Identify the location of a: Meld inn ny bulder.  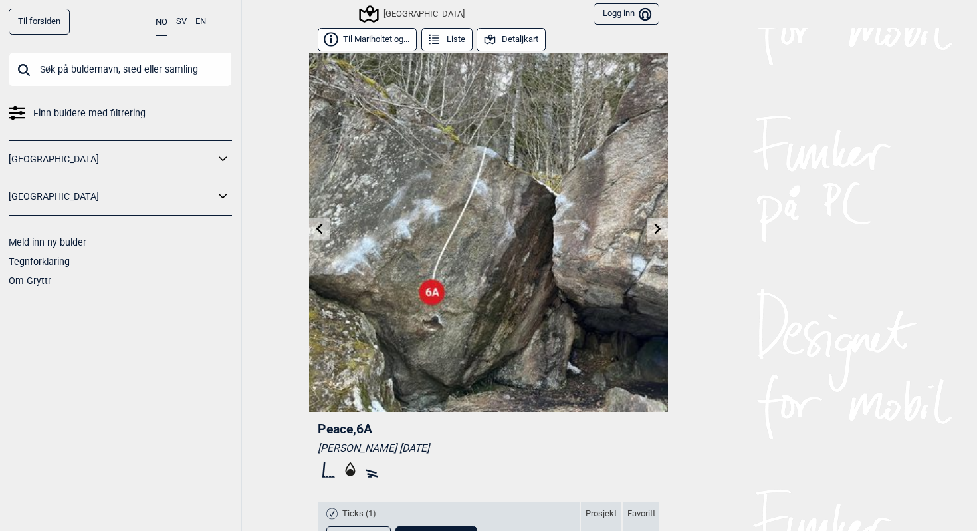
(47, 242).